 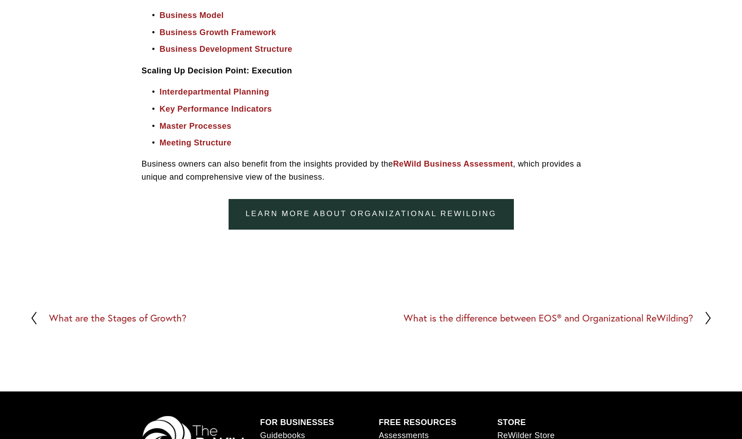 What do you see at coordinates (196, 126) in the screenshot?
I see `a: Master Processes` at bounding box center [196, 126].